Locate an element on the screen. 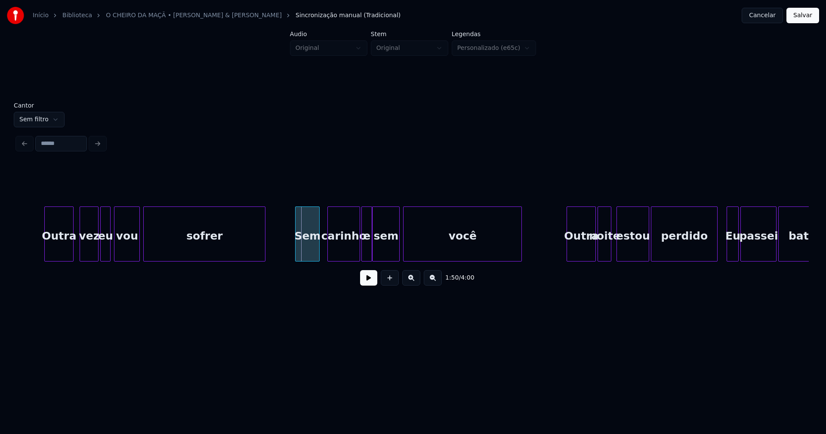  label: Stem is located at coordinates (409, 34).